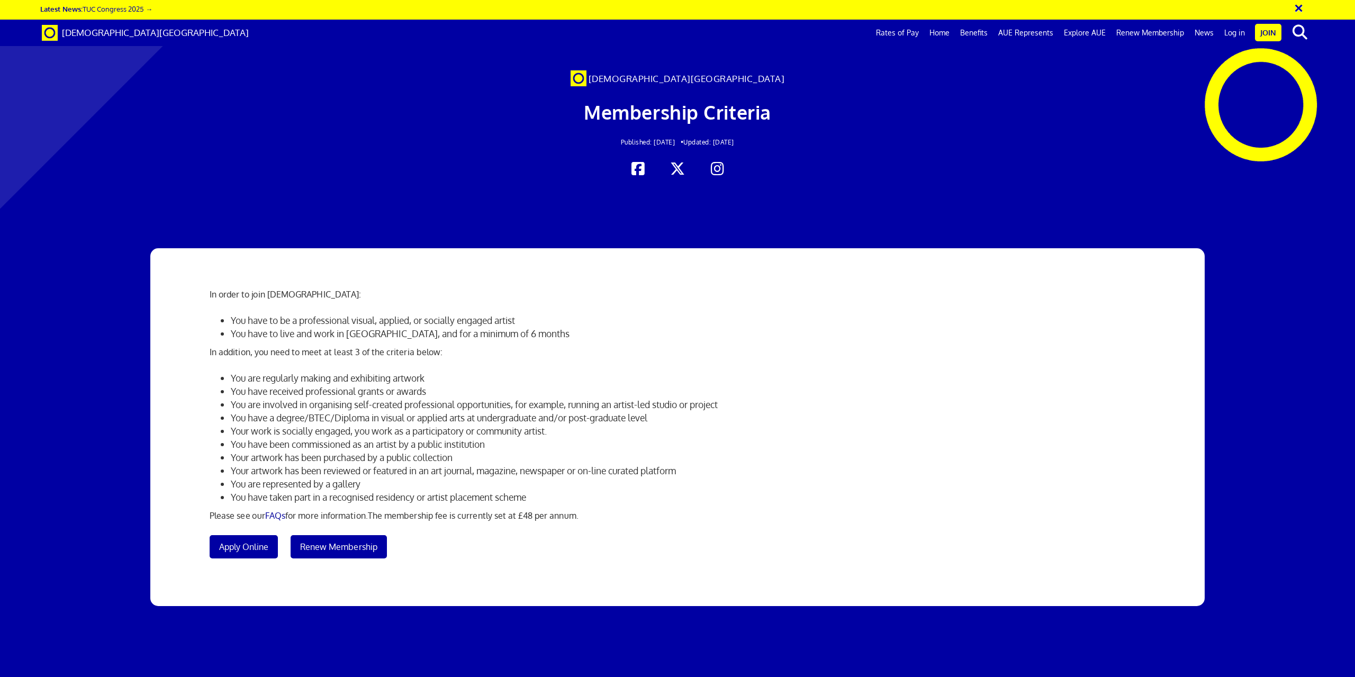 The image size is (1355, 677). I want to click on li: Your artwork has been reviewed or featured in an art journal, magazine, newspaper or on-line cura..., so click(688, 470).